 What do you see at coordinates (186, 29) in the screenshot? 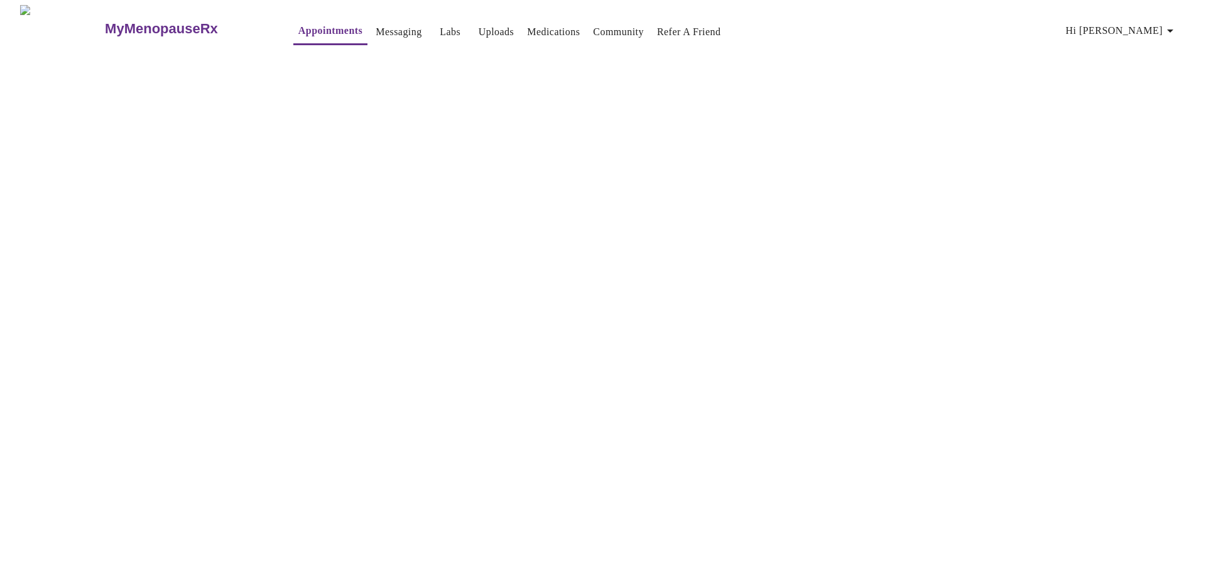
I see `a: MyMenopauseRx` at bounding box center [186, 29].